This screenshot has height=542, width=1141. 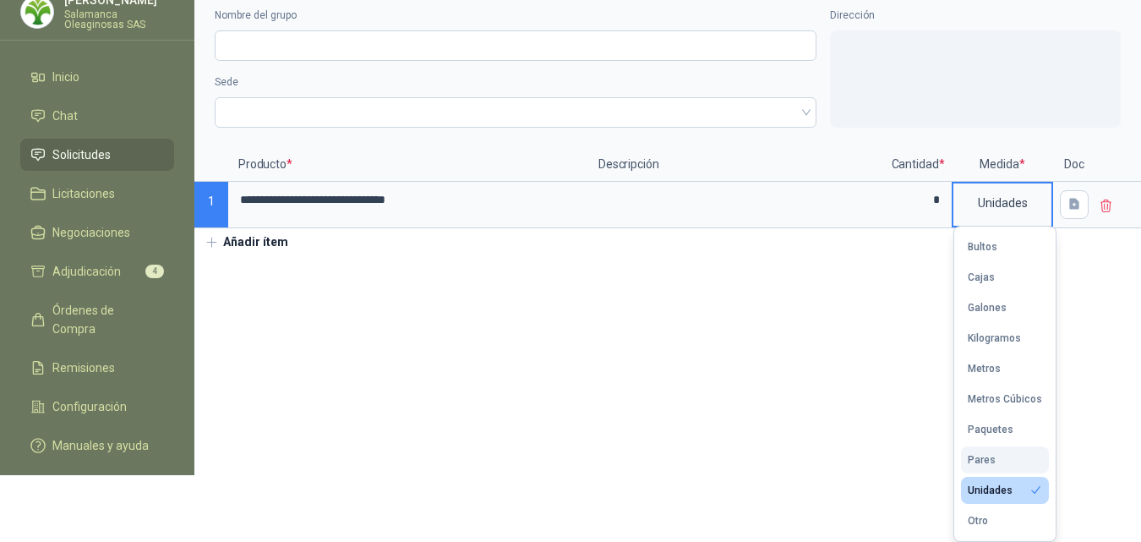 I want to click on a: Configuración, so click(x=97, y=407).